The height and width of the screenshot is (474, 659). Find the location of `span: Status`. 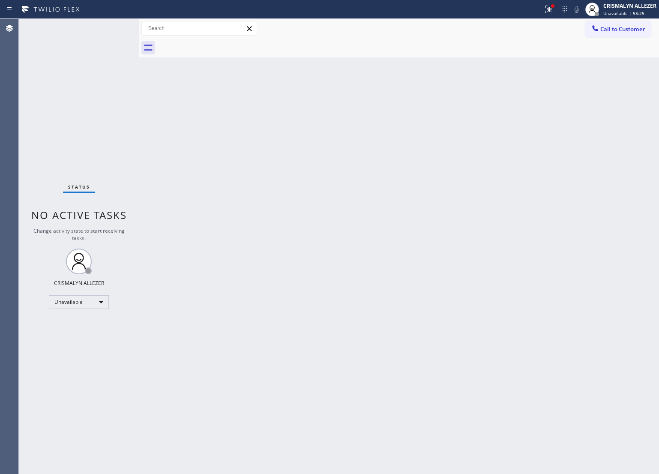

span: Status is located at coordinates (79, 187).